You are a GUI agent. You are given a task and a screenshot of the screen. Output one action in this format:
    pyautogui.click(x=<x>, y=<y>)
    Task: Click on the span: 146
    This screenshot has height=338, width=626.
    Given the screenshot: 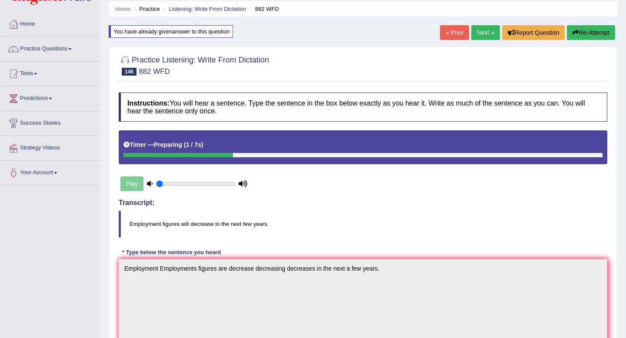 What is the action you would take?
    pyautogui.click(x=129, y=72)
    